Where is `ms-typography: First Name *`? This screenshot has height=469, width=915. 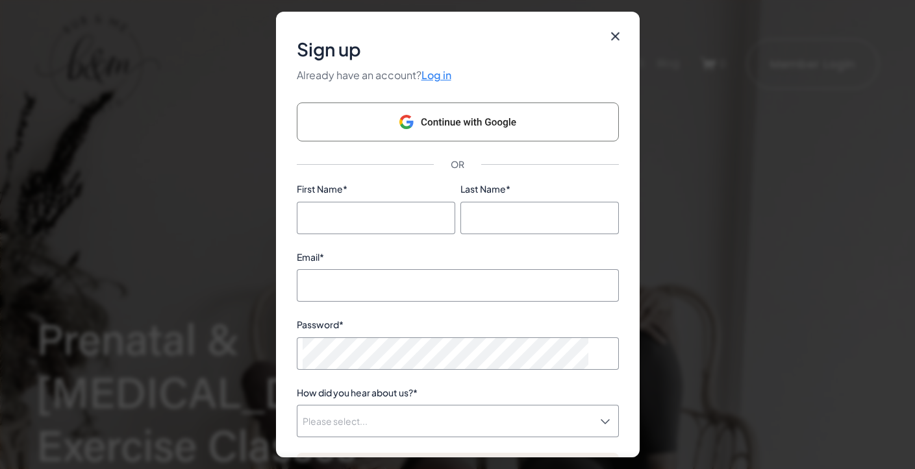 ms-typography: First Name * is located at coordinates (322, 189).